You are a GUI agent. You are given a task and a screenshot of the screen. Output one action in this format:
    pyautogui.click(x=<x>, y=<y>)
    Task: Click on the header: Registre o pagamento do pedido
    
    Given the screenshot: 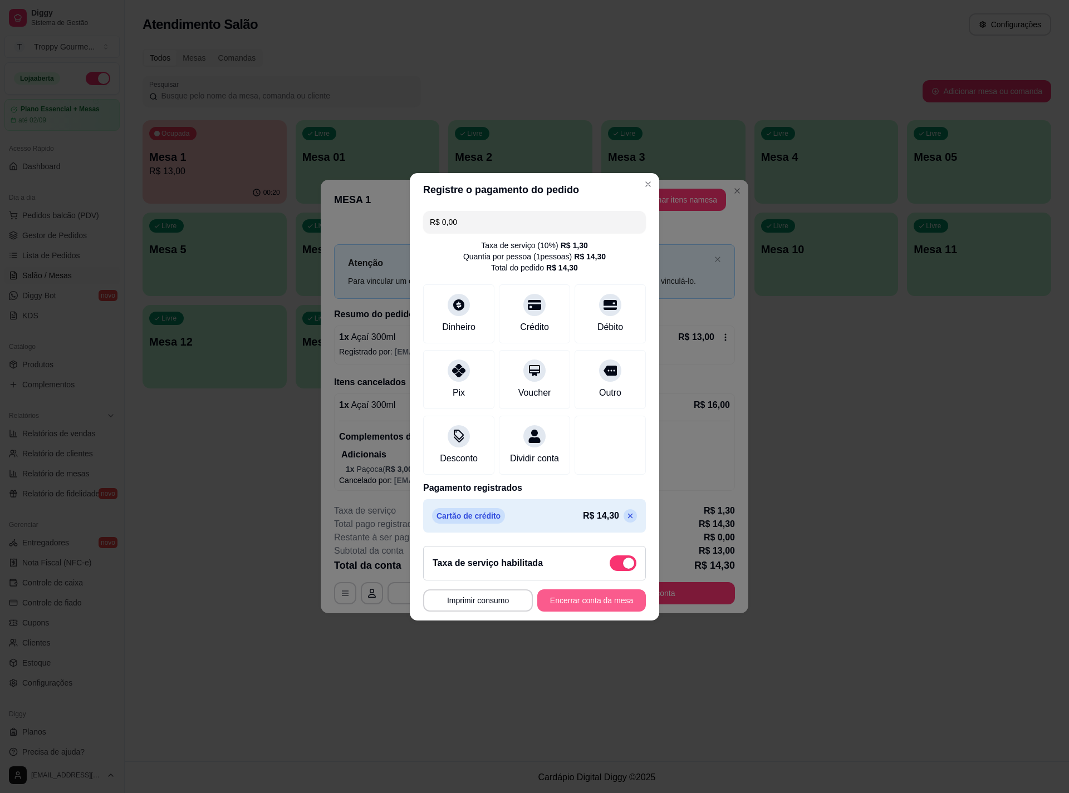 What is the action you would take?
    pyautogui.click(x=534, y=190)
    